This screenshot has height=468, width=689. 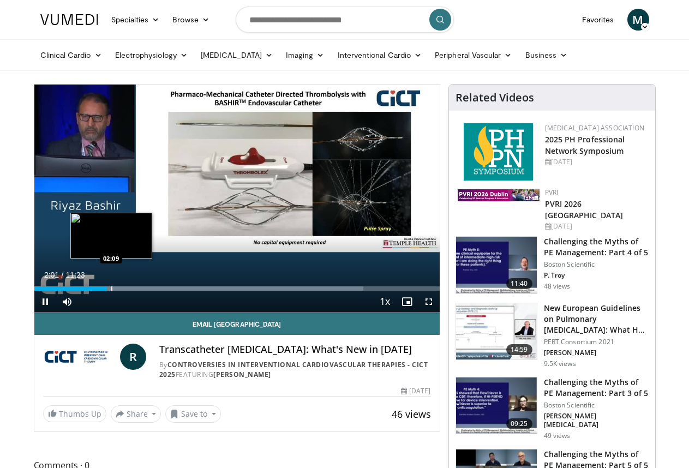 I want to click on img: 0c0338ca-5dd8-4346-a5ad-18bcc17889a0.150x105_q85_crop-smart_upscale.jpg, so click(x=496, y=332).